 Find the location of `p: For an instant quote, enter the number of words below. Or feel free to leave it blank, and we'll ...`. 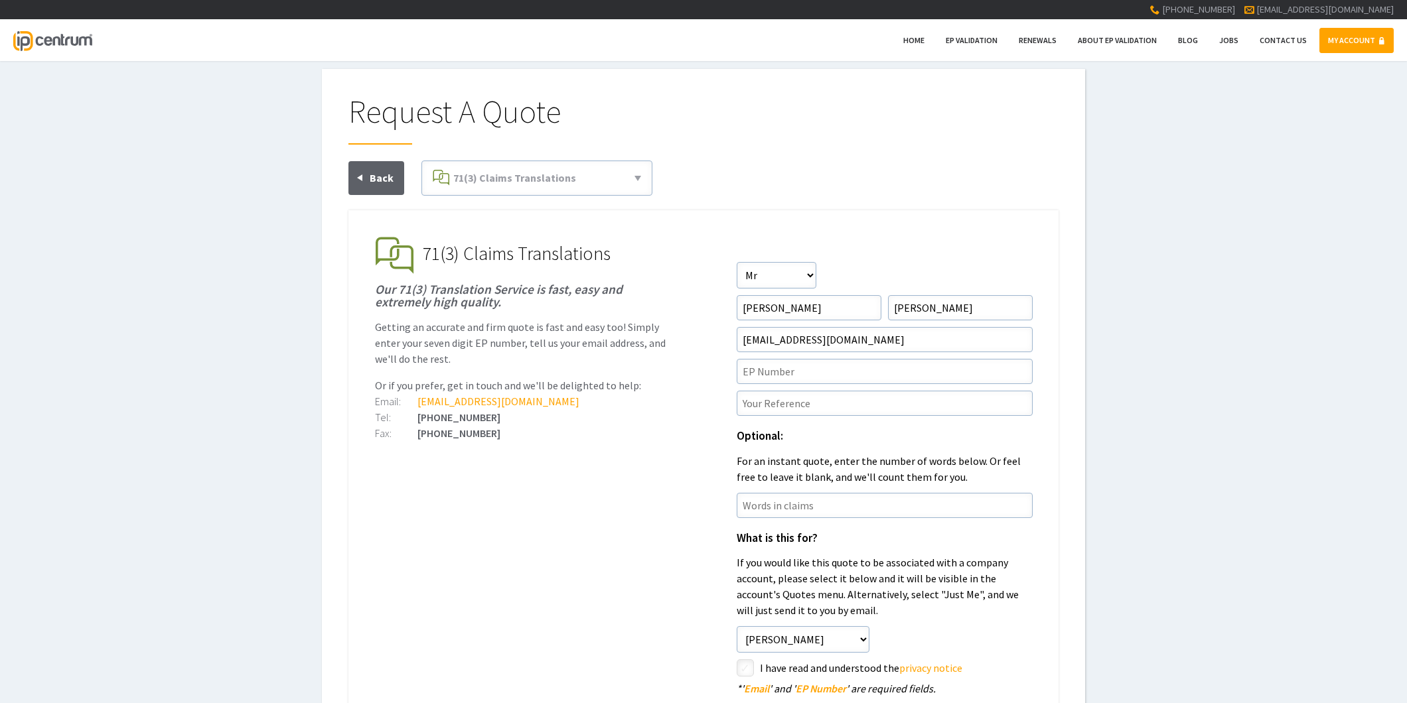

p: For an instant quote, enter the number of words below. Or feel free to leave it blank, and we'll ... is located at coordinates (884, 469).